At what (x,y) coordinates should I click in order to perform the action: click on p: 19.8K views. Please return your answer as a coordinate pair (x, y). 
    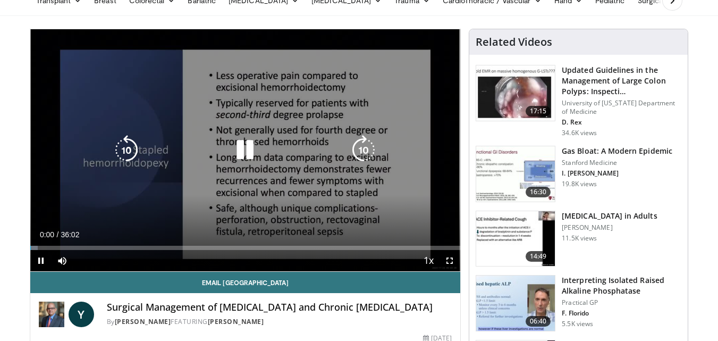
    Looking at the image, I should click on (579, 184).